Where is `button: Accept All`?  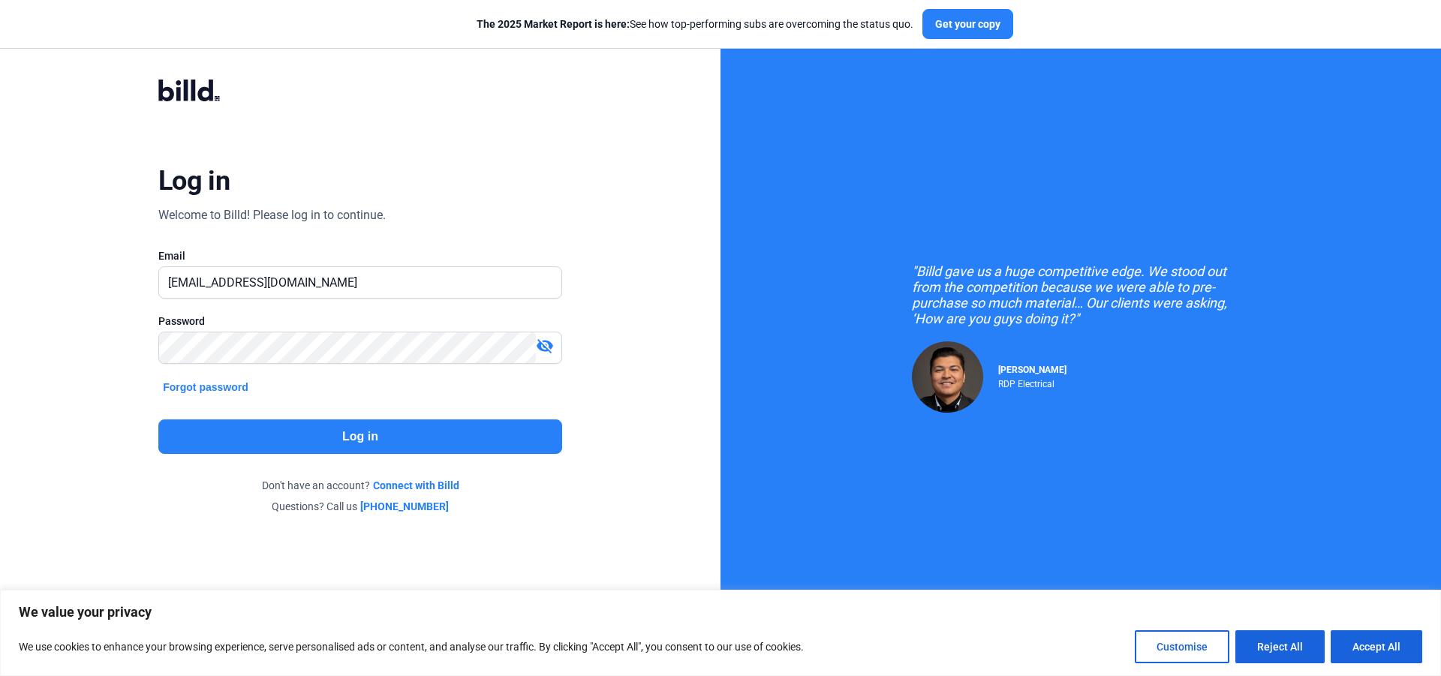
button: Accept All is located at coordinates (1376, 647).